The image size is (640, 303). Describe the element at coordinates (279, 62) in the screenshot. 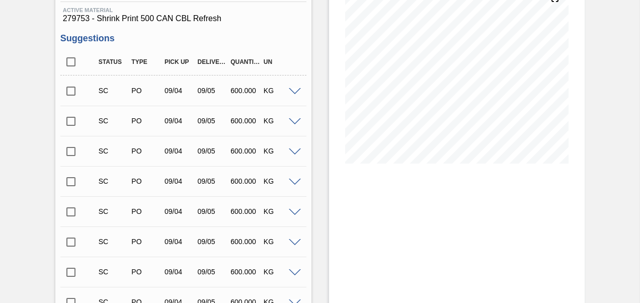

I see `div: UN` at that location.